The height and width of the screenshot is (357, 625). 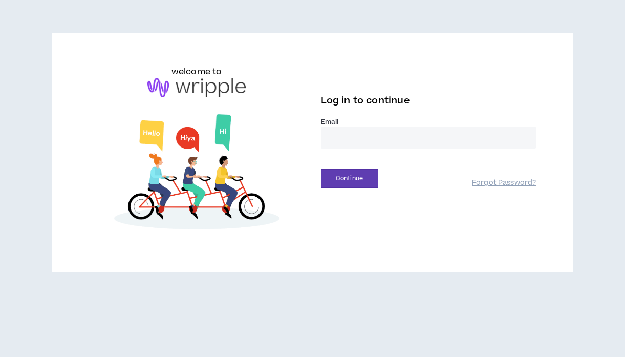 What do you see at coordinates (365, 100) in the screenshot?
I see `span: Log in to continue` at bounding box center [365, 100].